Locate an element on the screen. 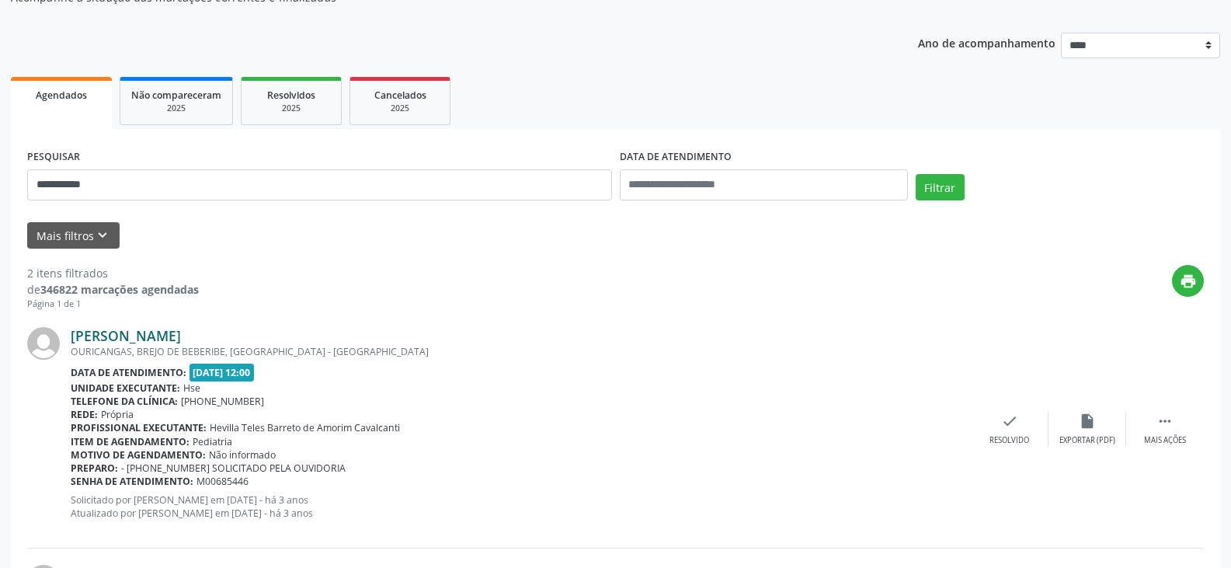 The image size is (1231, 568). span: Agendados is located at coordinates (61, 95).